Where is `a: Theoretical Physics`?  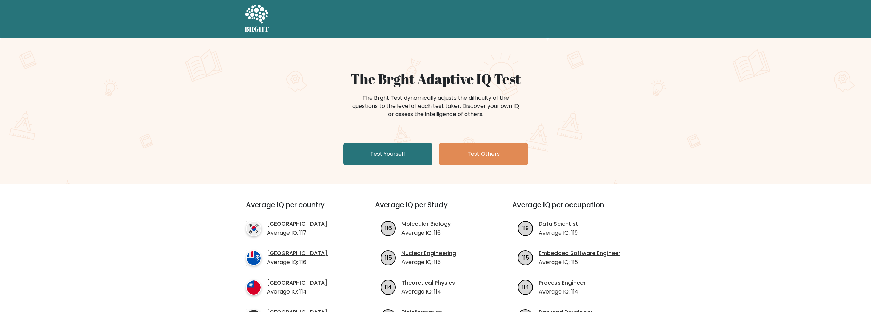
a: Theoretical Physics is located at coordinates (428, 283).